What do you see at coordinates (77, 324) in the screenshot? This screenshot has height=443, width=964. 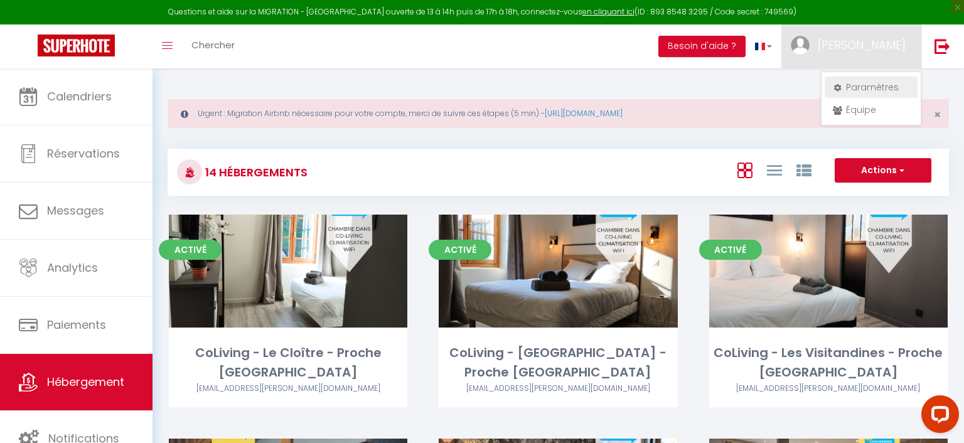 I see `span: Paiements` at bounding box center [77, 324].